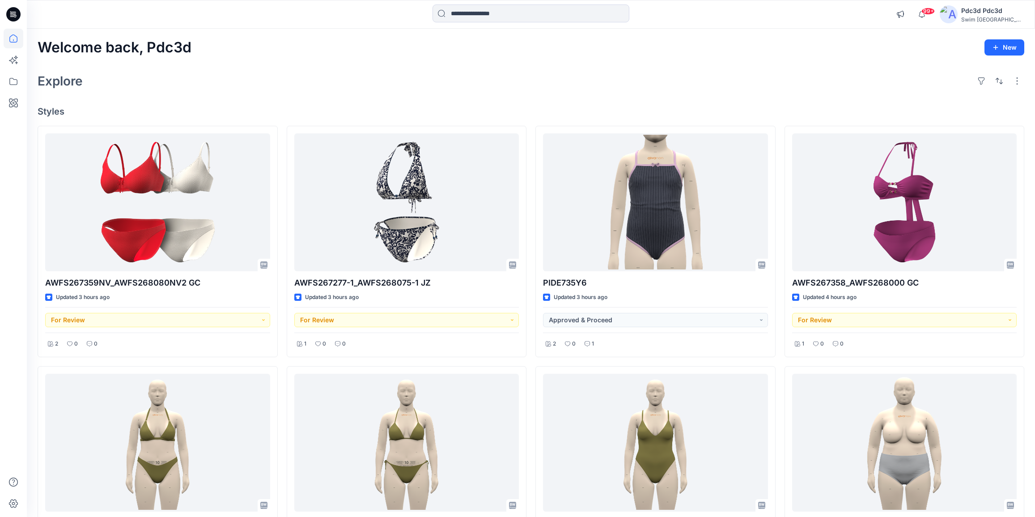  Describe the element at coordinates (60, 81) in the screenshot. I see `h2: Explore` at that location.